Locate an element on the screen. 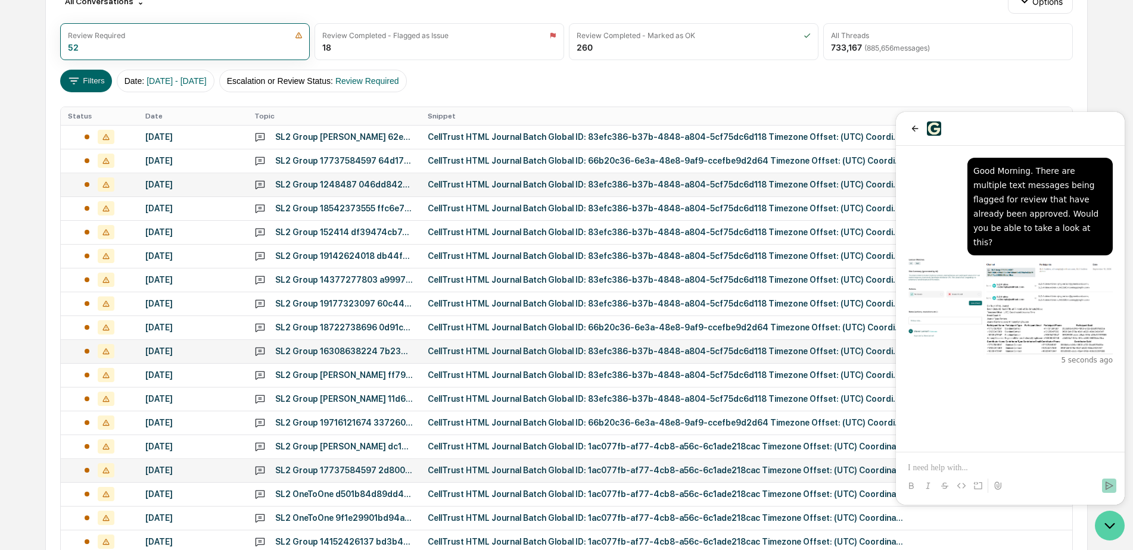 Image resolution: width=1133 pixels, height=550 pixels. span: Review Required is located at coordinates (367, 81).